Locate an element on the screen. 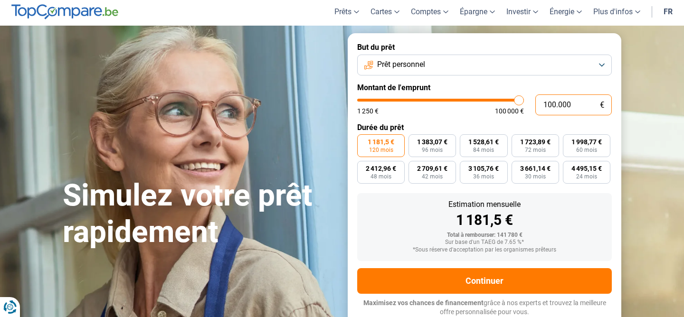 The width and height of the screenshot is (684, 317). div: Total à rembourser: 141 780 € is located at coordinates (484, 236).